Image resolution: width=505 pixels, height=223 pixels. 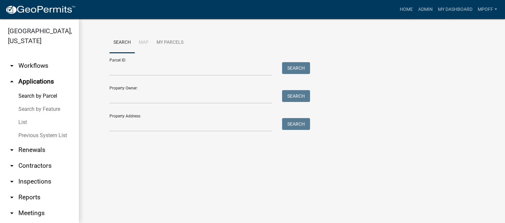 I want to click on a: My Parcels, so click(x=170, y=43).